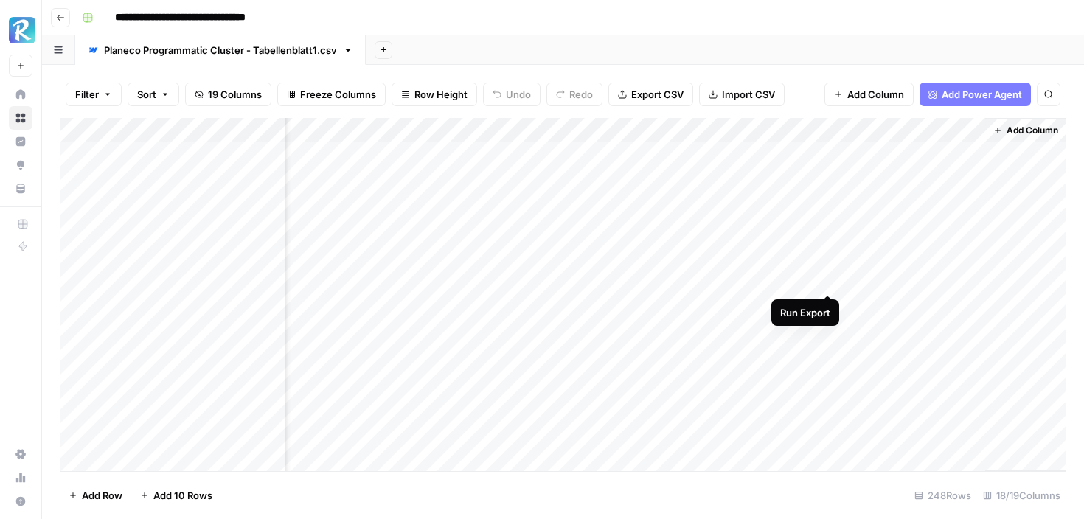 This screenshot has height=519, width=1084. What do you see at coordinates (153, 94) in the screenshot?
I see `button: Sort` at bounding box center [153, 94].